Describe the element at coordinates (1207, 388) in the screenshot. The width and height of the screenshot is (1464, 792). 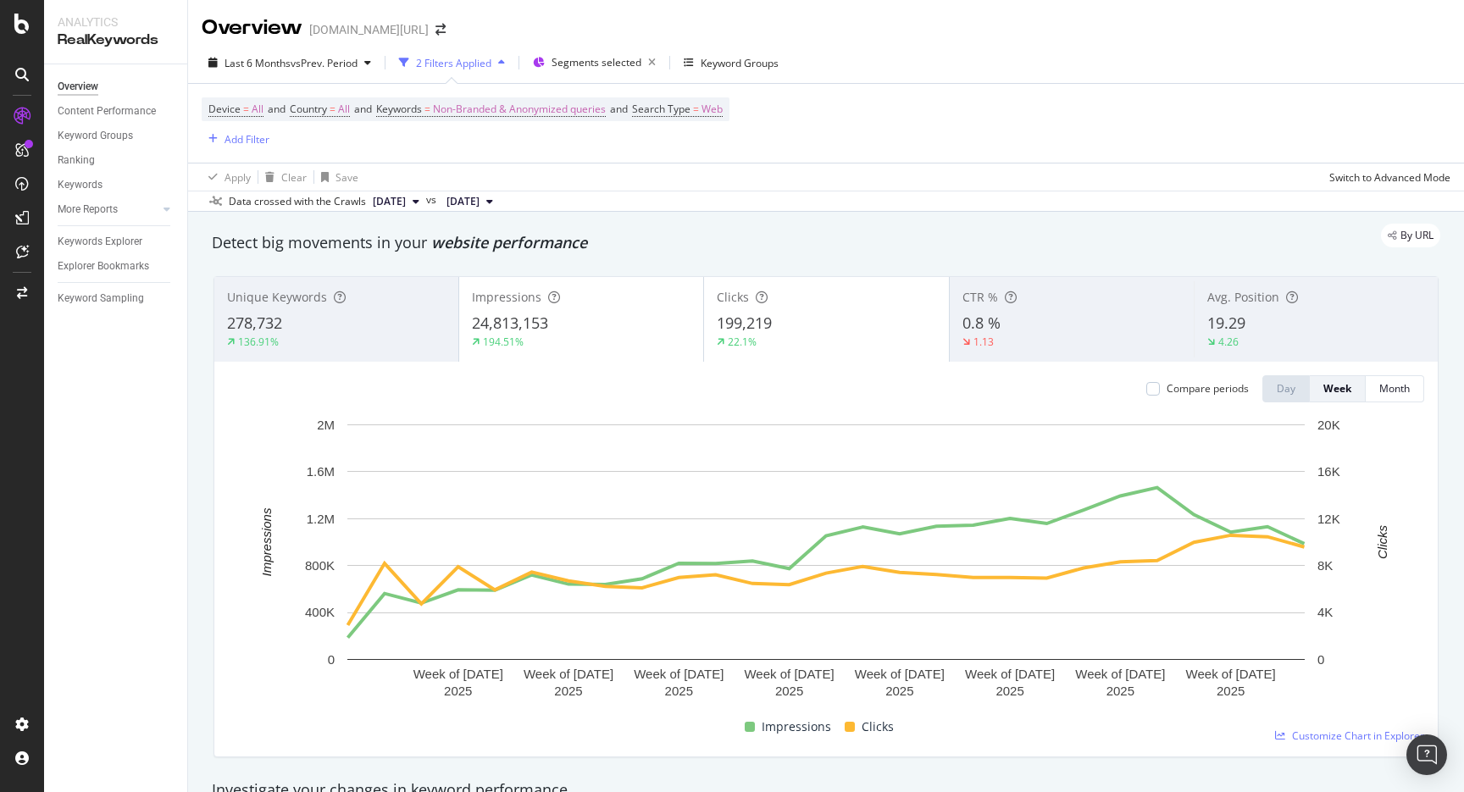
I see `div: Compare periods` at that location.